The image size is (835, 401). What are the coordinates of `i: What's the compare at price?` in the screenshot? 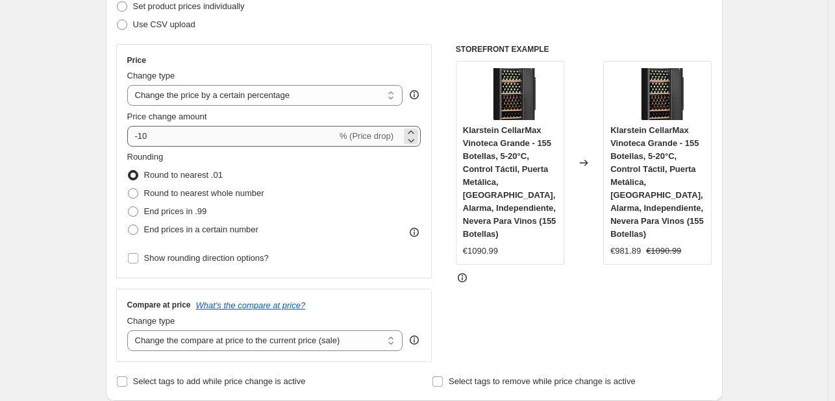 It's located at (251, 305).